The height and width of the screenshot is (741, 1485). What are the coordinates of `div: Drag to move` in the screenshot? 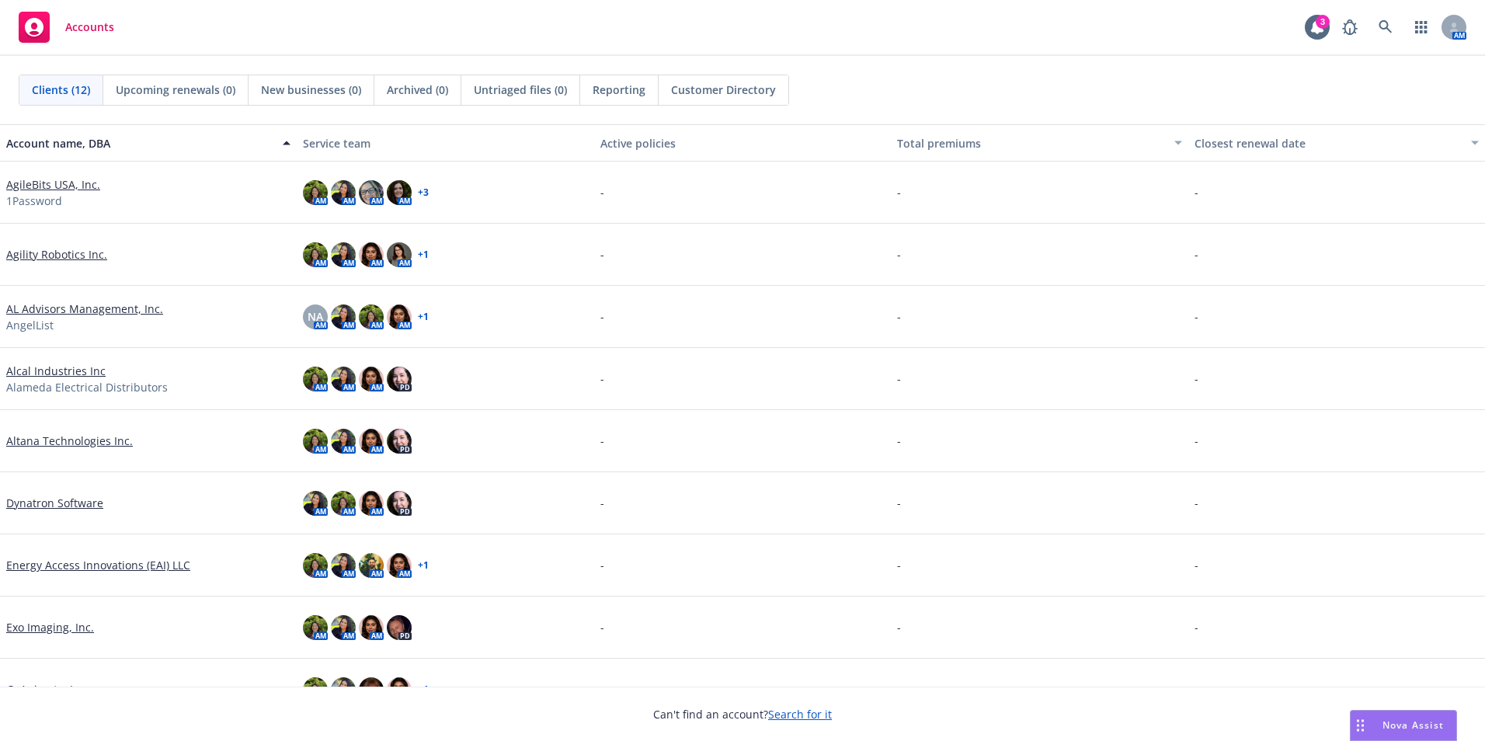 It's located at (1360, 725).